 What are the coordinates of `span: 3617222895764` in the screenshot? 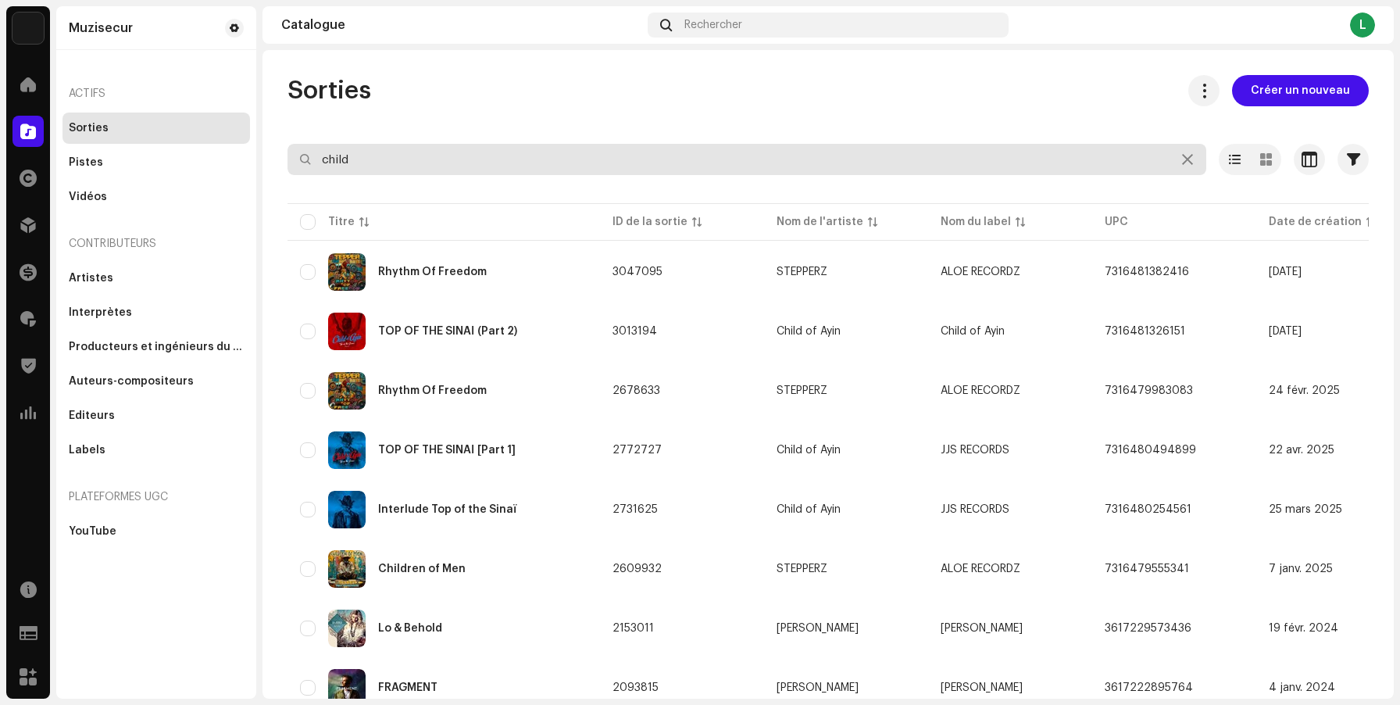 It's located at (1148, 688).